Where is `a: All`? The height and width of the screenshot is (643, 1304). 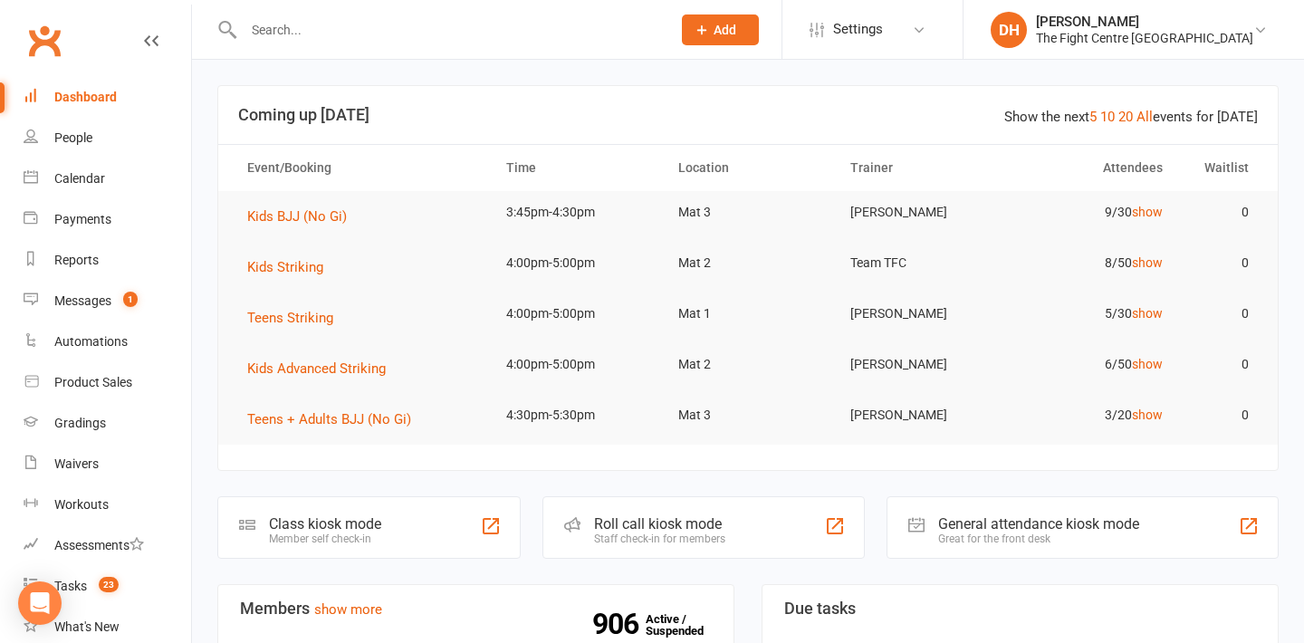 a: All is located at coordinates (1145, 117).